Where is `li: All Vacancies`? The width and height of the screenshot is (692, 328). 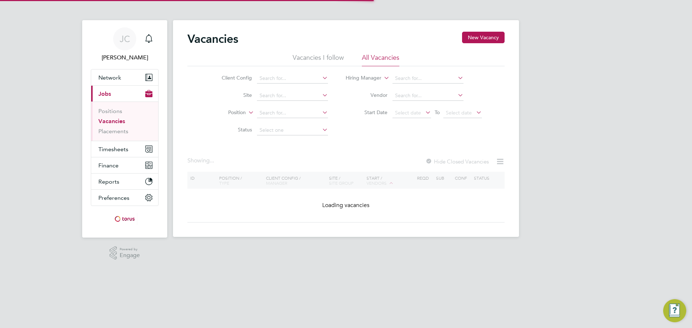 li: All Vacancies is located at coordinates (381, 60).